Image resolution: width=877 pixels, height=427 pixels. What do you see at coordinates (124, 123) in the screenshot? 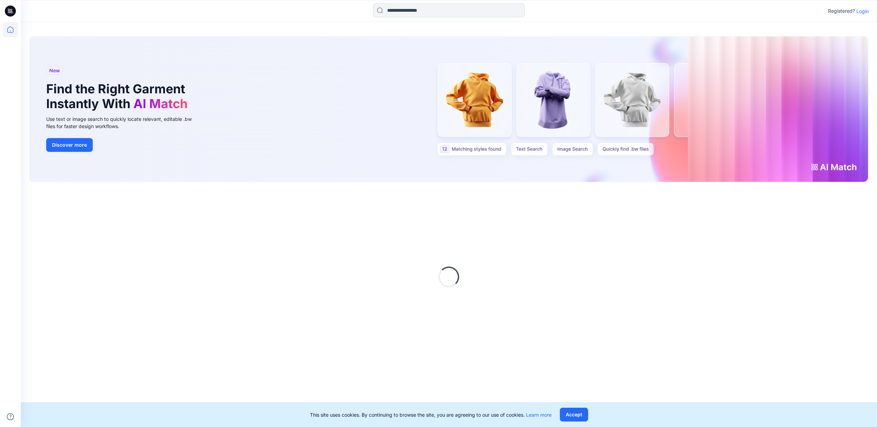
I see `div: Use text or image search to quickly locate relevant, editable .bw files for faster design workflows.` at bounding box center [124, 123].